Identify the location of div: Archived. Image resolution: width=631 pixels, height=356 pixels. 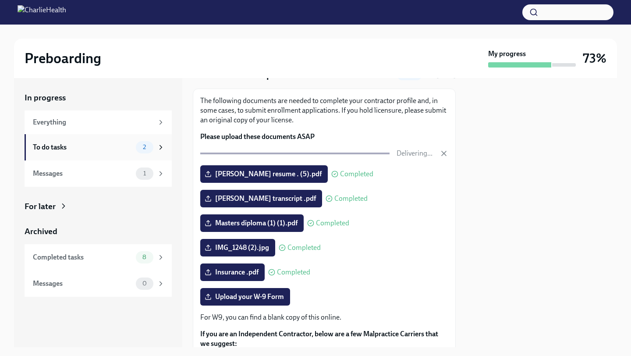
(98, 231).